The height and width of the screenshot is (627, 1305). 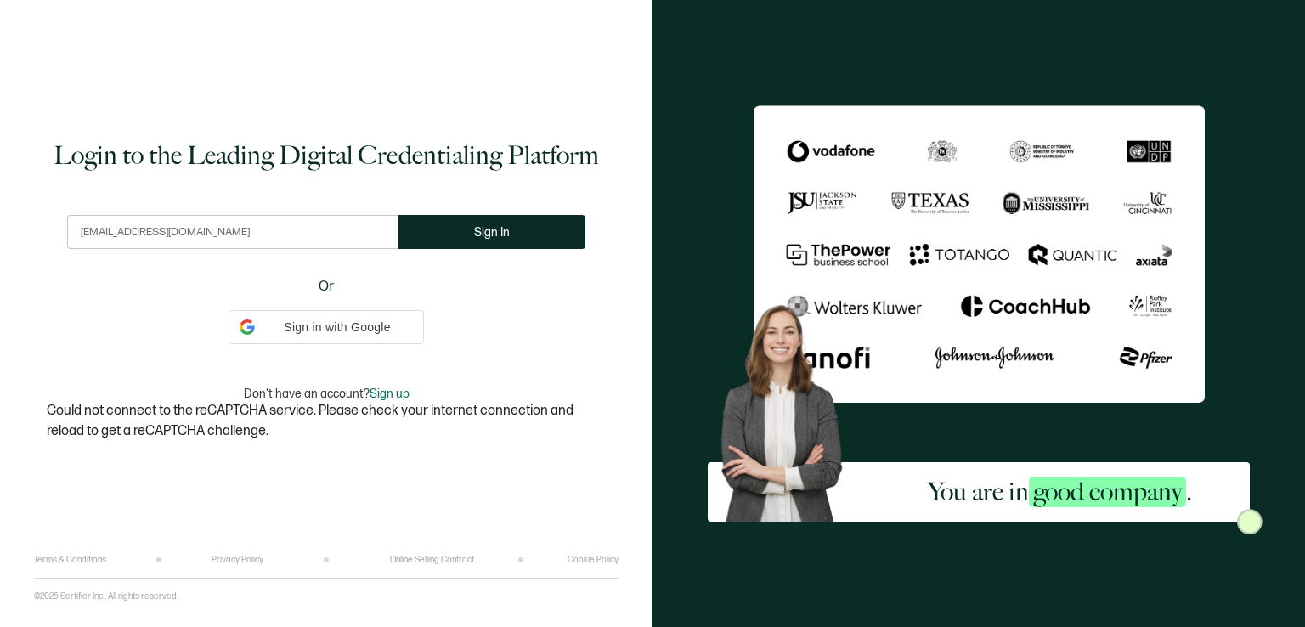 I want to click on span: Or, so click(x=326, y=286).